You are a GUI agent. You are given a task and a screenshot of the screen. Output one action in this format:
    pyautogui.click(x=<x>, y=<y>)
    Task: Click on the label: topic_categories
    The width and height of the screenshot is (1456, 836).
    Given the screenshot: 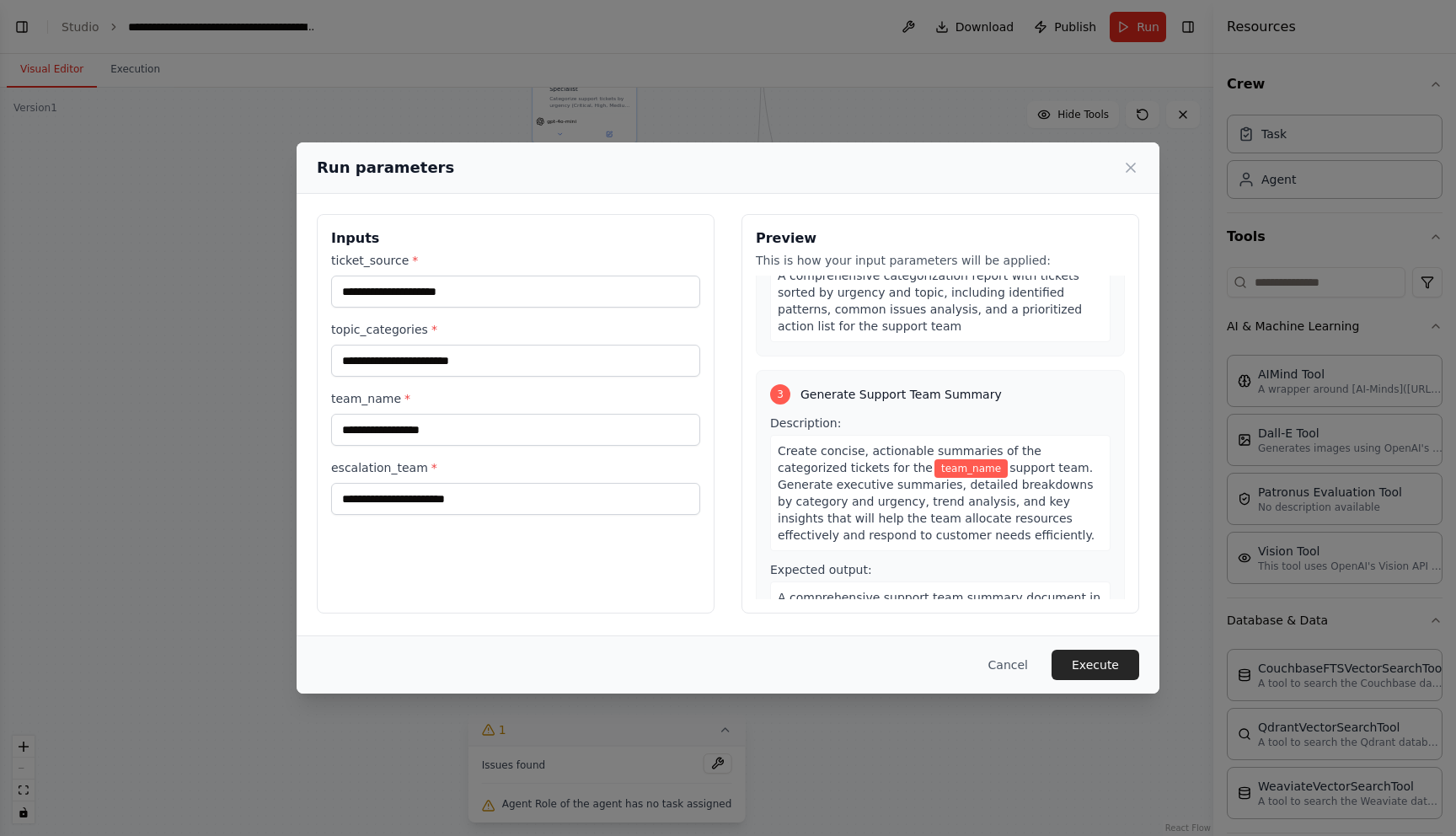 What is the action you would take?
    pyautogui.click(x=516, y=330)
    